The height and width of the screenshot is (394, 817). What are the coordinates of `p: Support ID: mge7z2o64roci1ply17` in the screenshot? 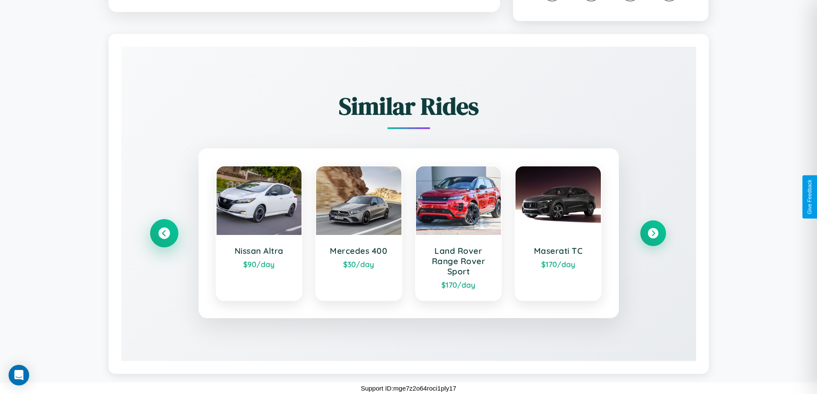 It's located at (408, 388).